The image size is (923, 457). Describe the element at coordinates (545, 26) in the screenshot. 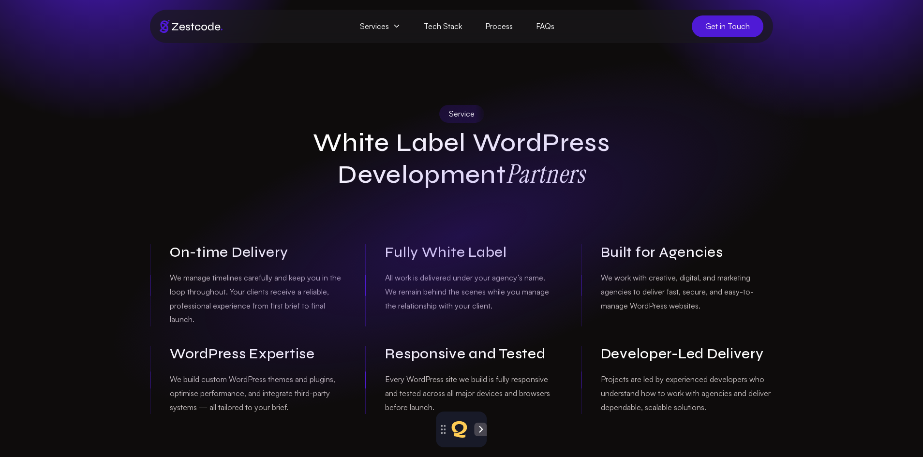

I see `a: FAQs` at that location.